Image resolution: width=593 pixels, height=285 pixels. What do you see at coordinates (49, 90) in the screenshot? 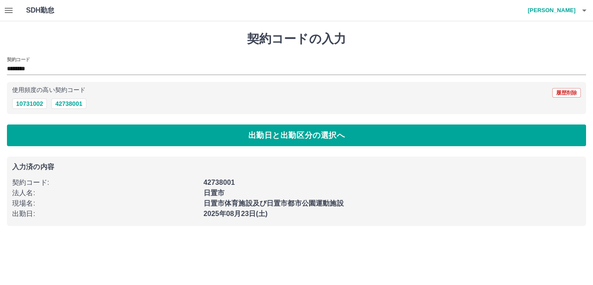
I see `p: 使用頻度の高い契約コード` at bounding box center [49, 90].